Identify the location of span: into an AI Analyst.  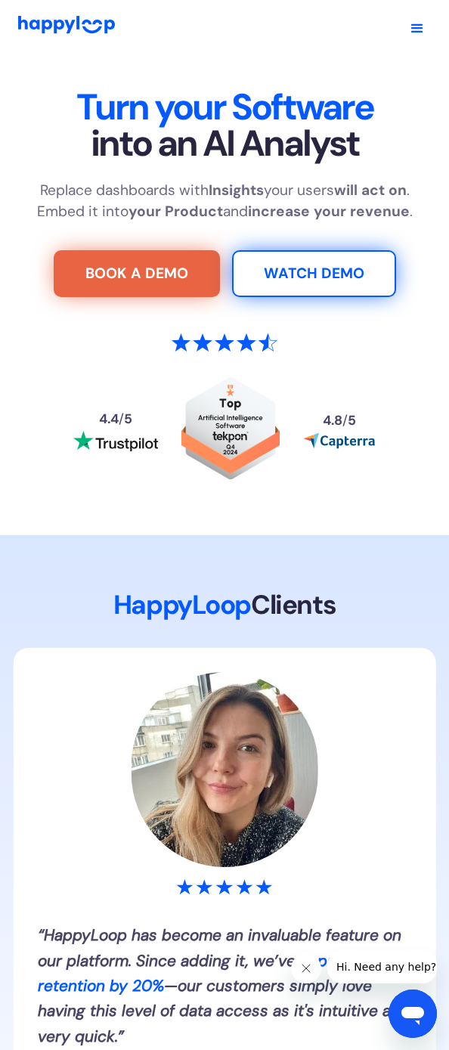
(225, 144).